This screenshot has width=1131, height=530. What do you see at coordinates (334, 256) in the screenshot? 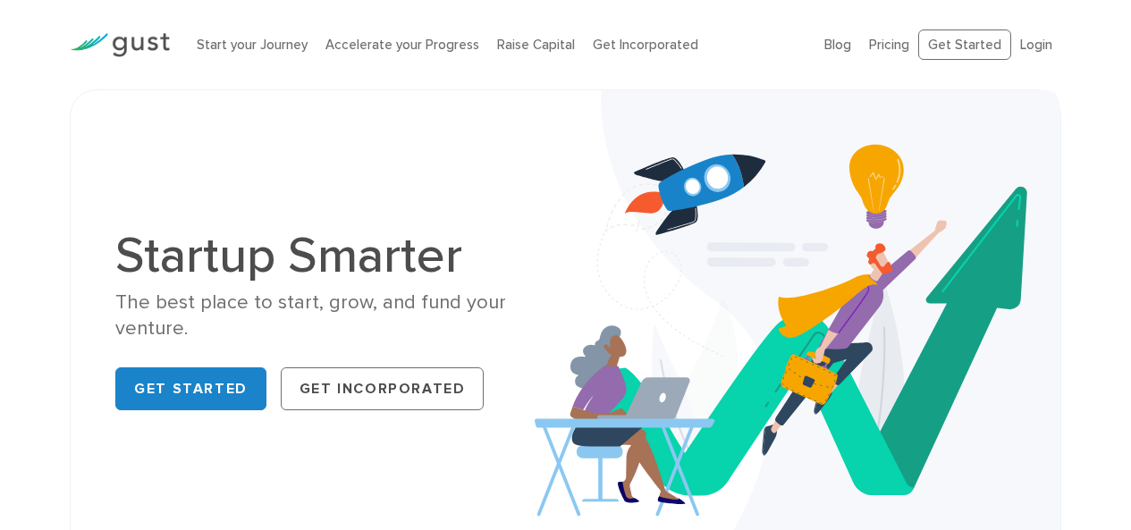
I see `h1: Startup Smarter` at bounding box center [334, 256].